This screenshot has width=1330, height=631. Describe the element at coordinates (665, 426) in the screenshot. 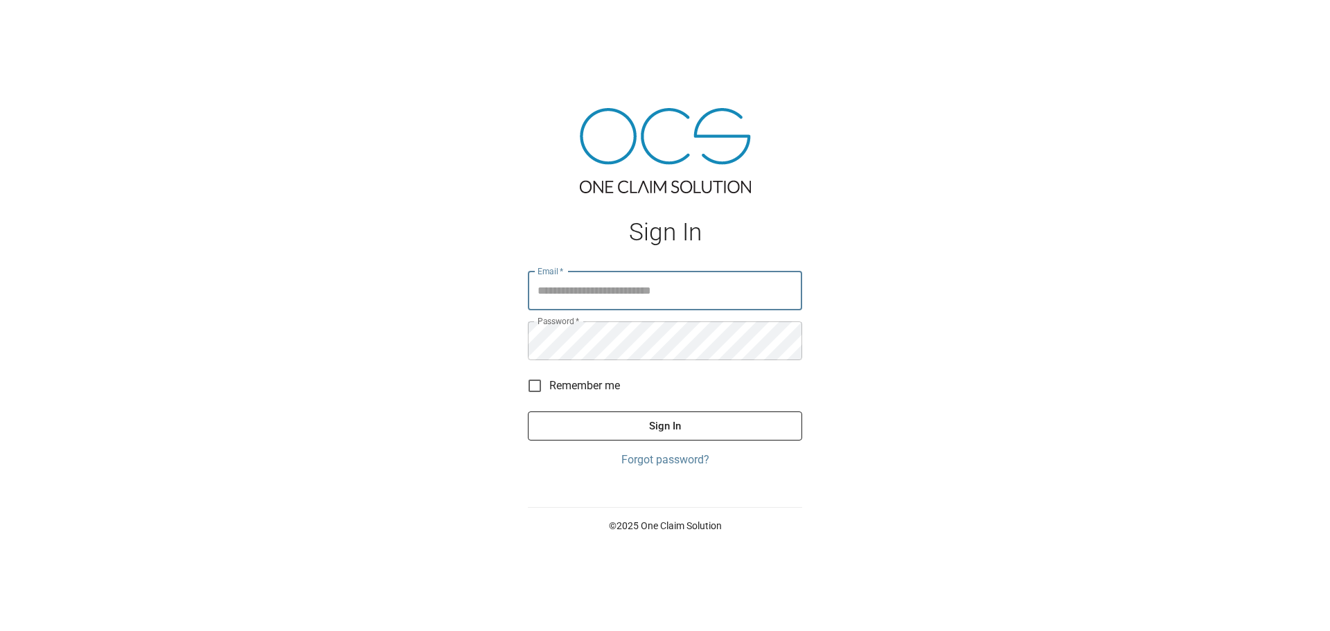

I see `button: Sign In` at that location.